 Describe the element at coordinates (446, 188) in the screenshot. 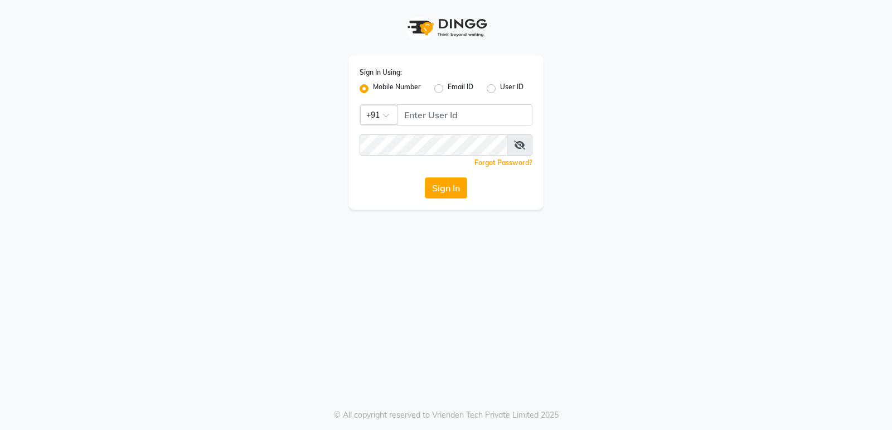

I see `button: Sign In` at that location.